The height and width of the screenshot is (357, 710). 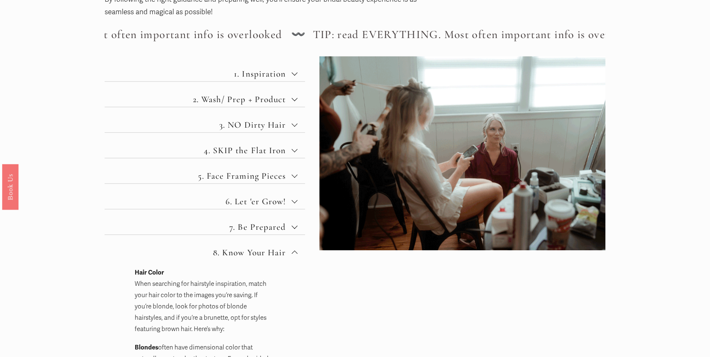 What do you see at coordinates (208, 125) in the screenshot?
I see `span: 3. NO Dirty Hair` at bounding box center [208, 125].